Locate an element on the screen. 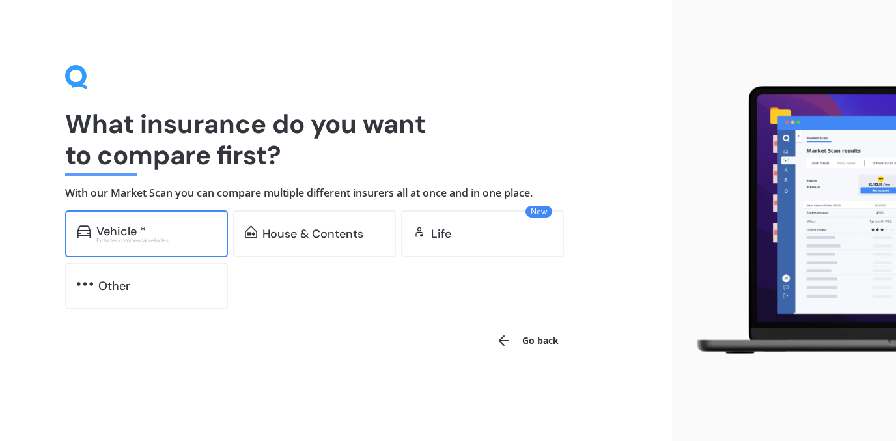 This screenshot has height=441, width=896. div: Other is located at coordinates (114, 286).